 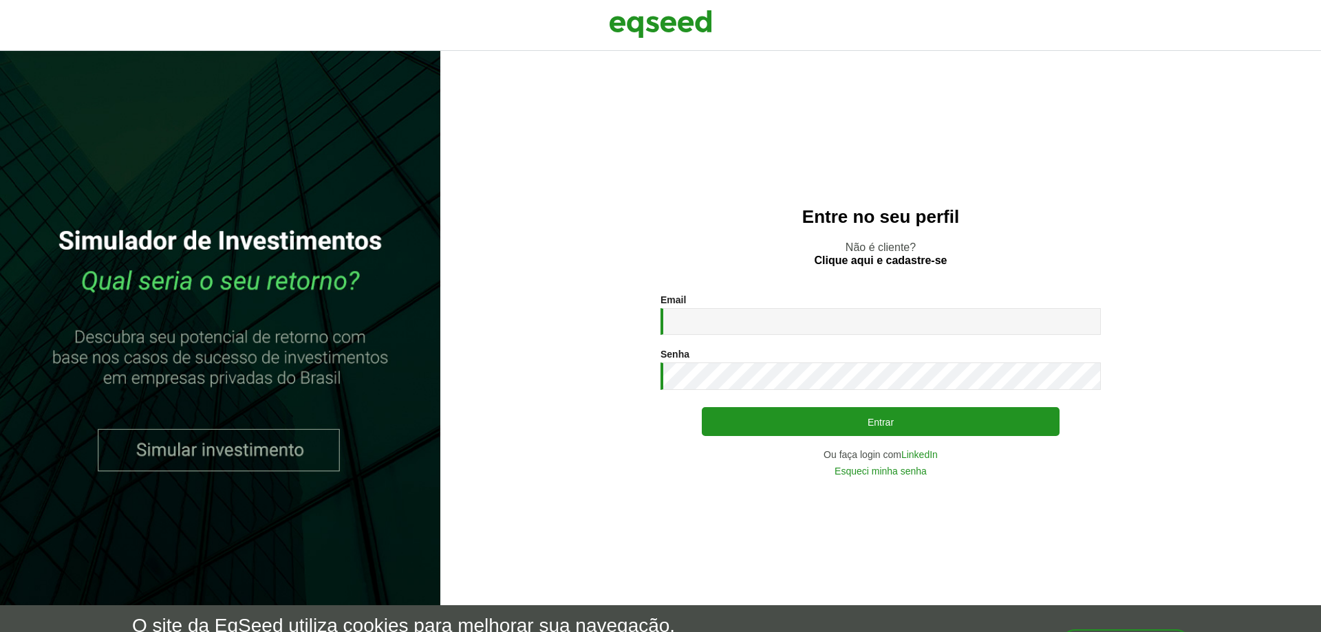 I want to click on img: EqSeed Logo, so click(x=661, y=24).